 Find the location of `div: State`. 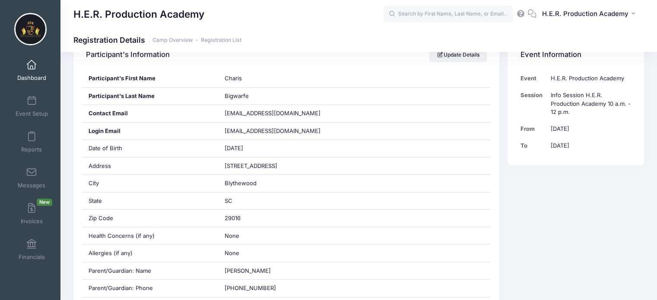

div: State is located at coordinates (150, 201).